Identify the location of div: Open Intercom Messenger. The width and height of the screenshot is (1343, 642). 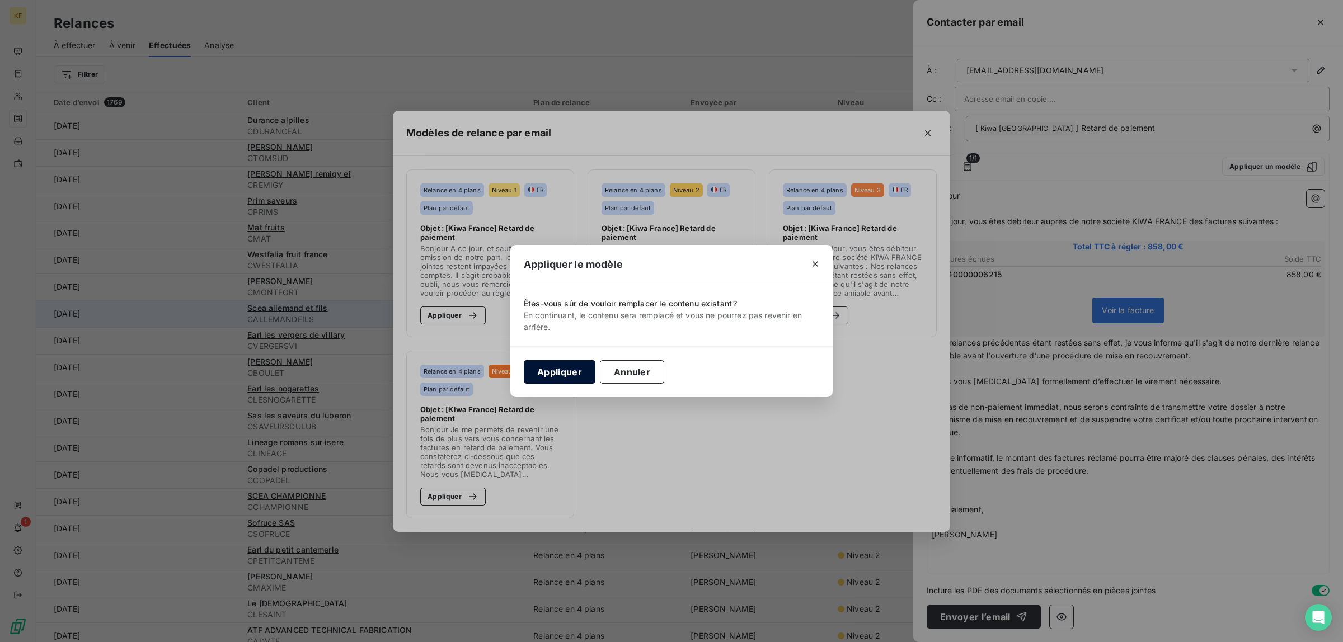
(1318, 618).